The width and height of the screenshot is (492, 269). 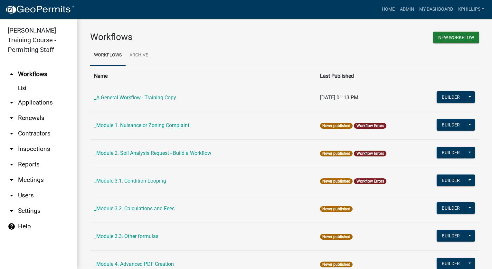 What do you see at coordinates (135, 97) in the screenshot?
I see `a: _A General Workflow - Training Copy` at bounding box center [135, 97].